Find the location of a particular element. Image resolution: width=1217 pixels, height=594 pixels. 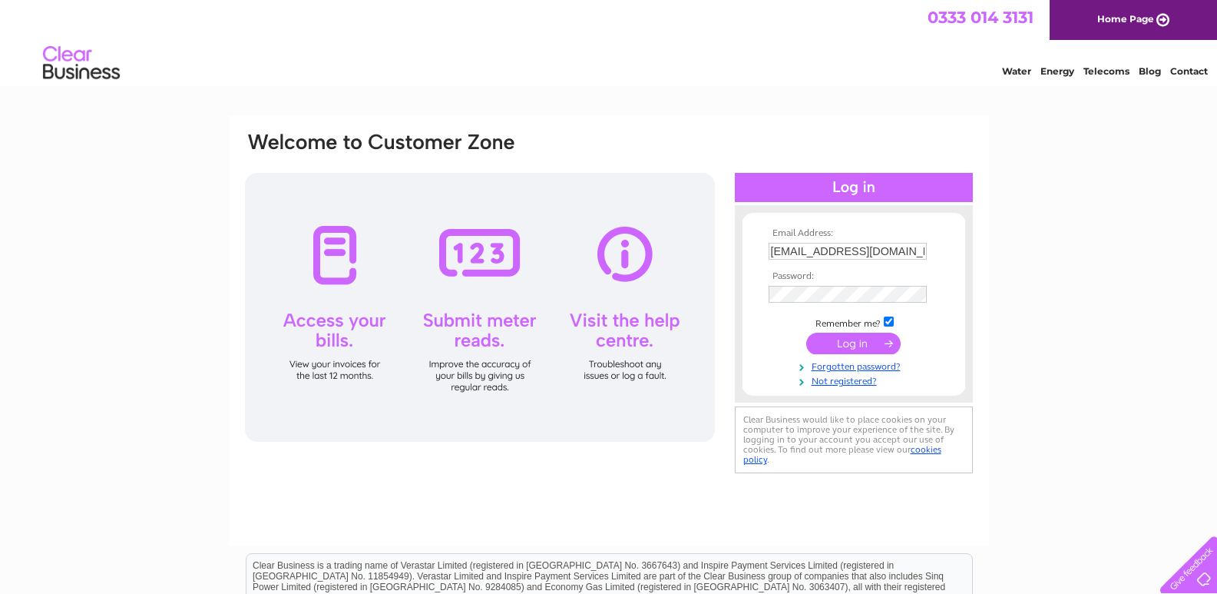

th: Password: is located at coordinates (854, 276).